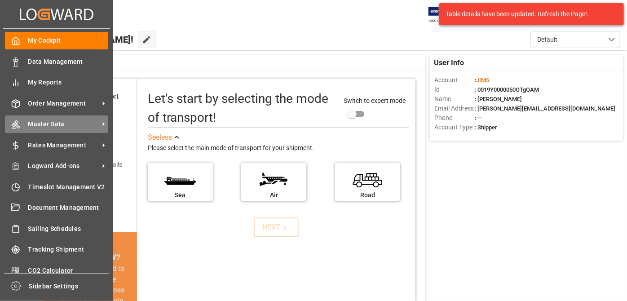  I want to click on div: Table details have been updated. Refresh the Page!., so click(529, 14).